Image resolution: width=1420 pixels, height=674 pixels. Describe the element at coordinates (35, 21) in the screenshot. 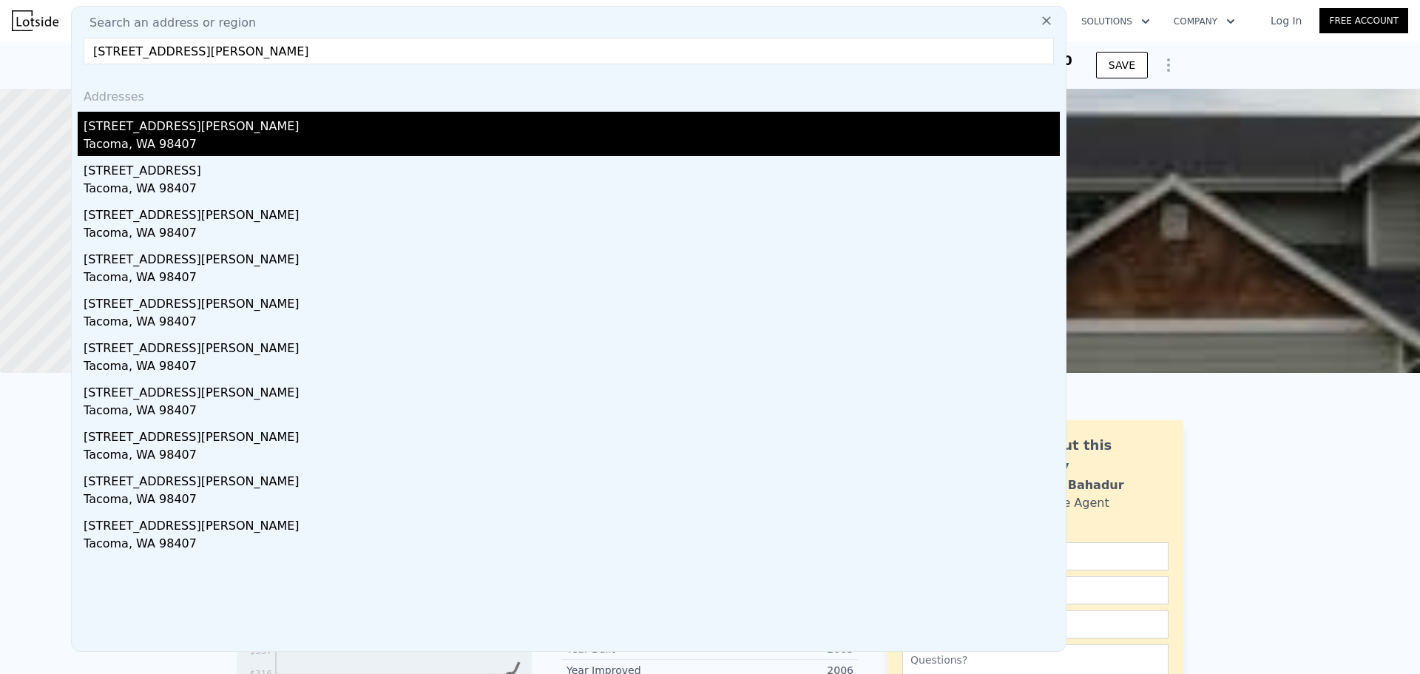

I see `img: Lotside` at that location.